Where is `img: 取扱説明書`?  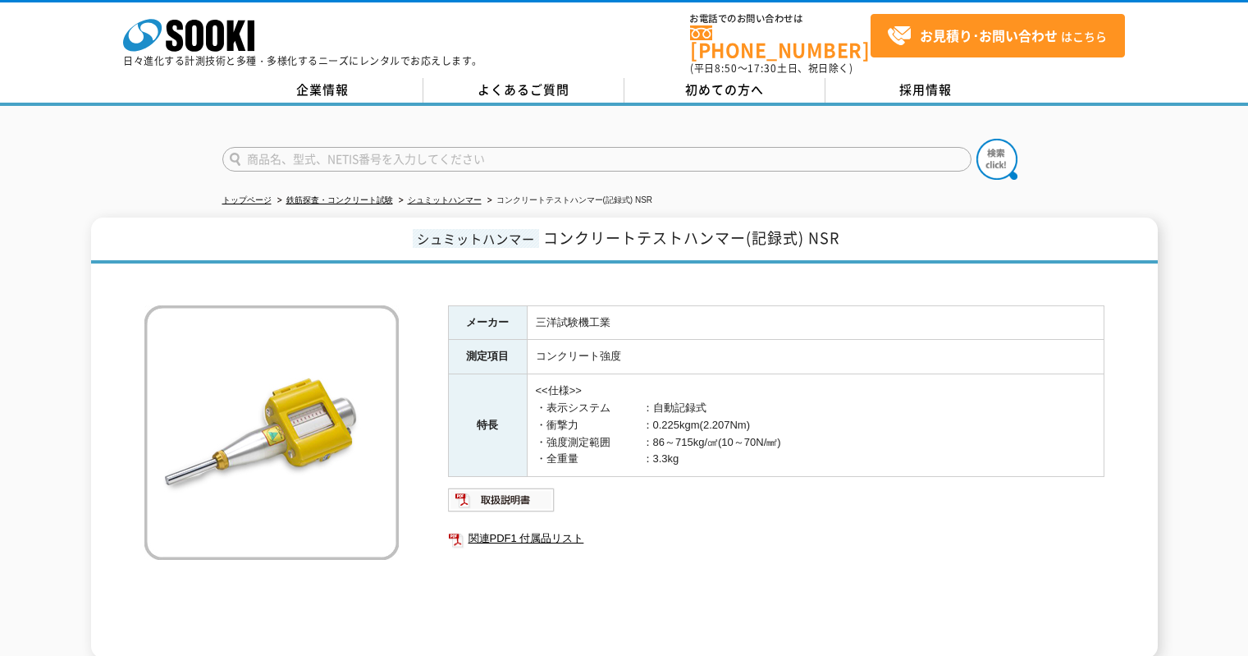 img: 取扱説明書 is located at coordinates (502, 500).